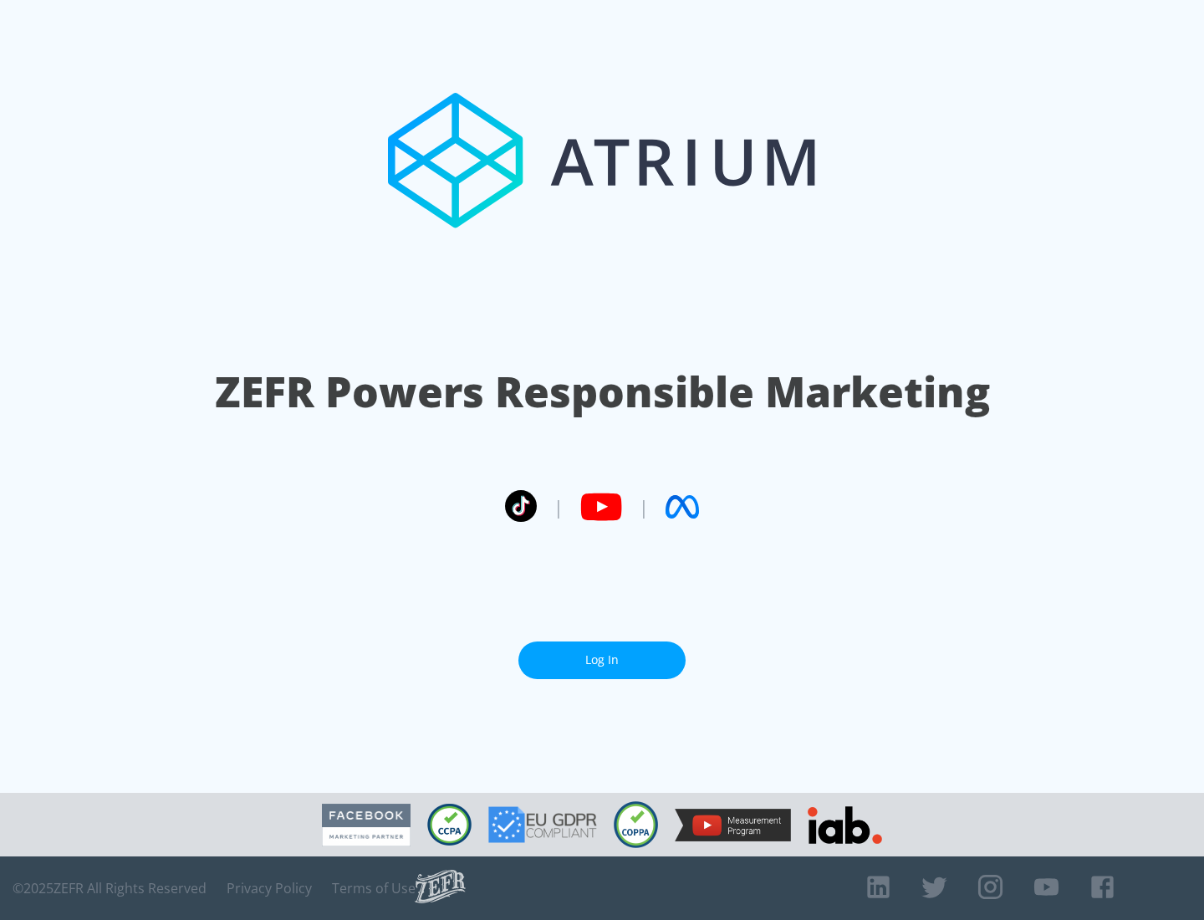 Image resolution: width=1204 pixels, height=920 pixels. I want to click on img: COPPA Compliant, so click(635, 824).